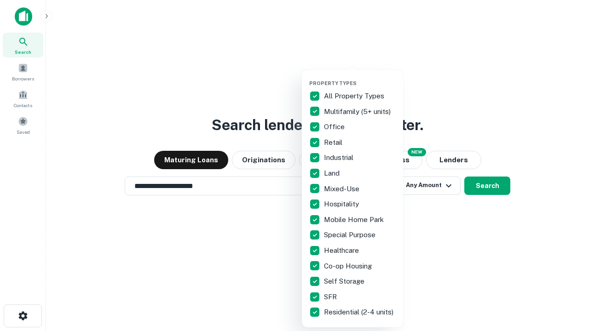  I want to click on p: Mixed-Use, so click(343, 189).